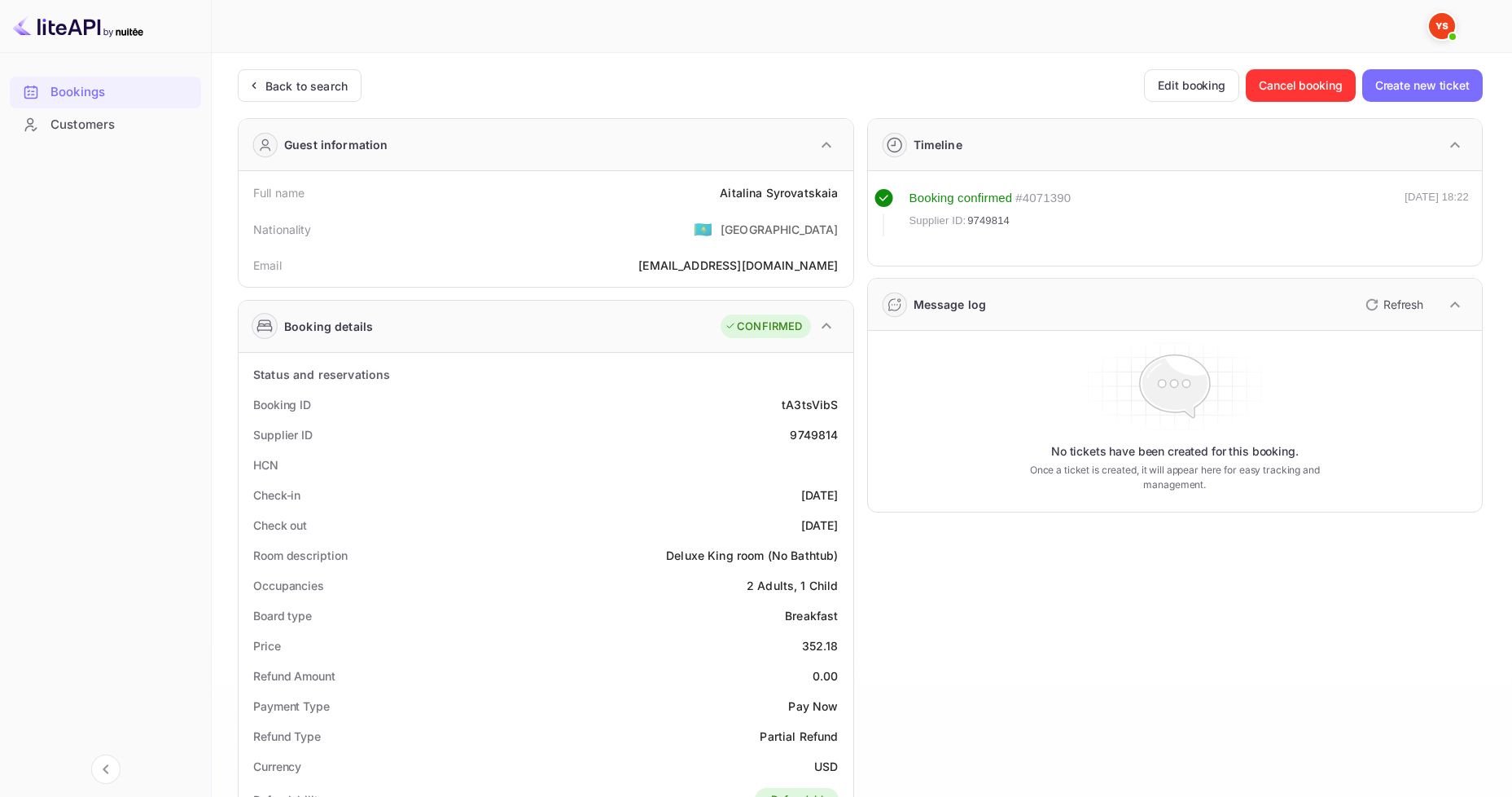  I want to click on button: Edit booking, so click(1192, 85).